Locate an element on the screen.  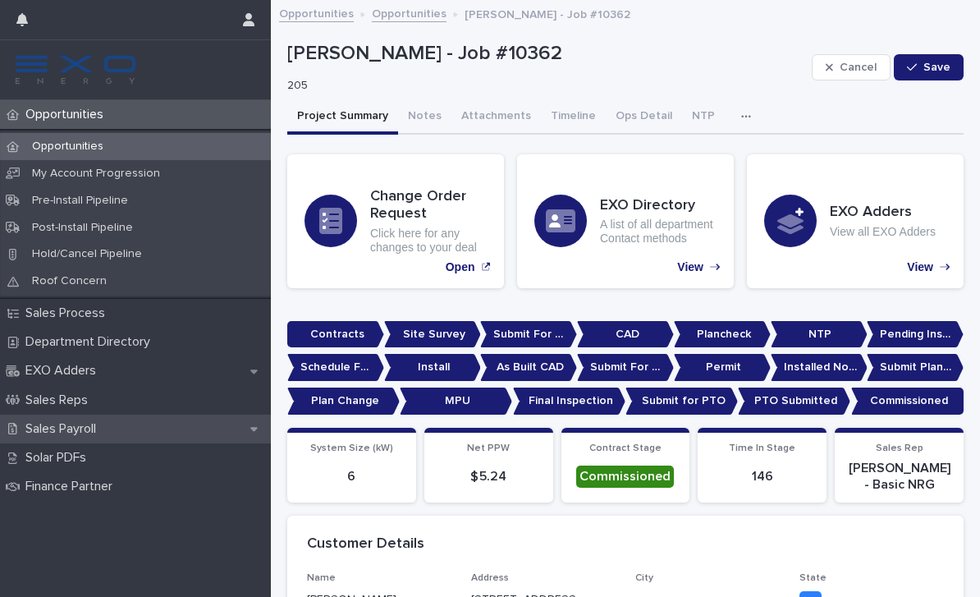
span: Contract Stage is located at coordinates (626, 448).